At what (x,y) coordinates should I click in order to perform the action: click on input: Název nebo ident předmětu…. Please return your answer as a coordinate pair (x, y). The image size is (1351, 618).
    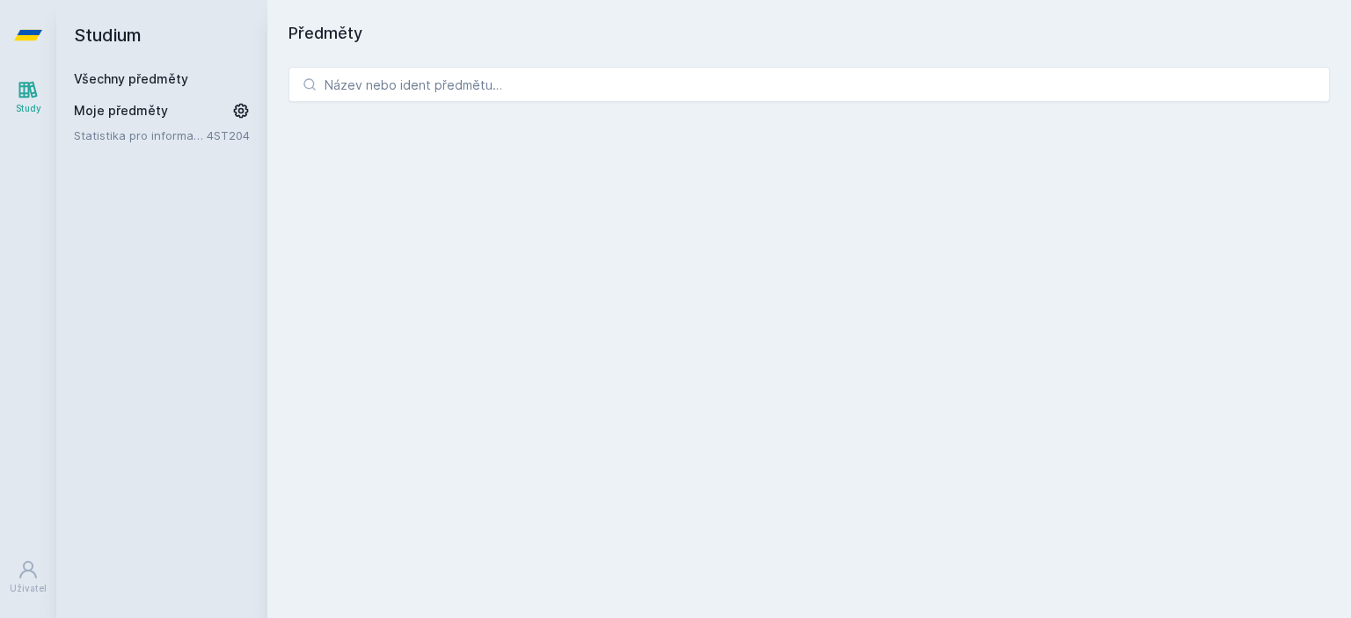
    Looking at the image, I should click on (809, 84).